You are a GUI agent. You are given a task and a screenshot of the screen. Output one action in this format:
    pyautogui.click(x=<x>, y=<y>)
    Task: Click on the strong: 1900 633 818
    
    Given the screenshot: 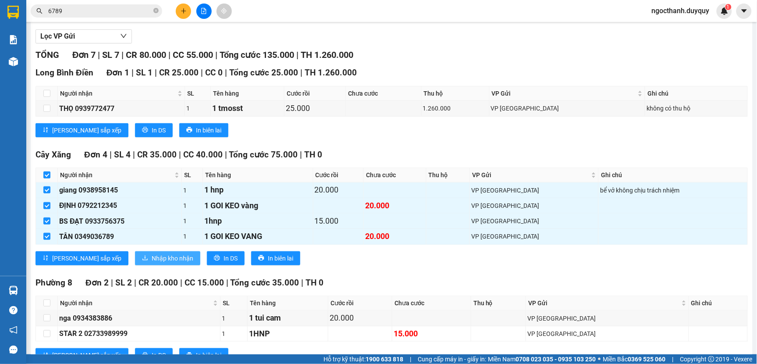 What is the action you would take?
    pyautogui.click(x=384, y=359)
    